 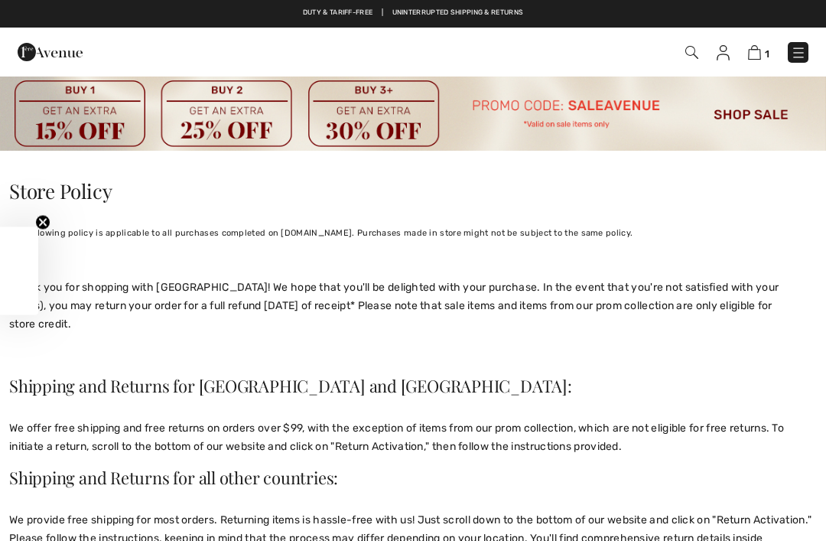 What do you see at coordinates (413, 184) in the screenshot?
I see `h1: Store Policy` at bounding box center [413, 184].